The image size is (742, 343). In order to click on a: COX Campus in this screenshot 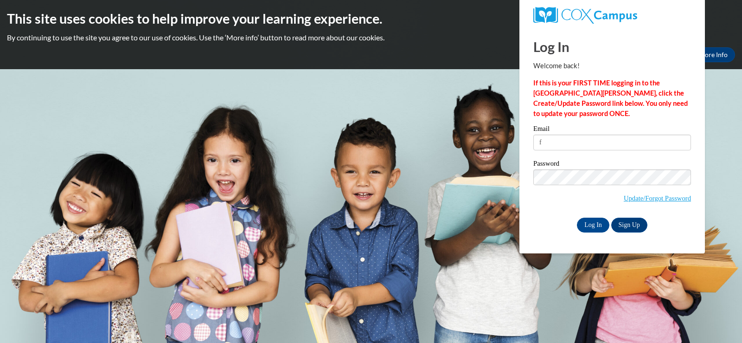, I will do `click(612, 15)`.